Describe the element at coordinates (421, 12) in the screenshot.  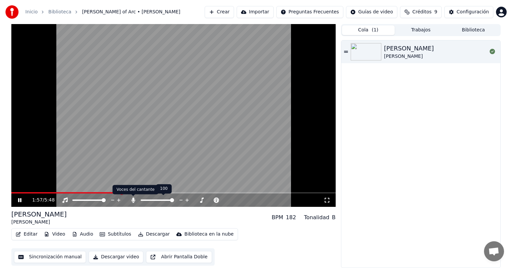
I see `button: Créditos9` at that location.